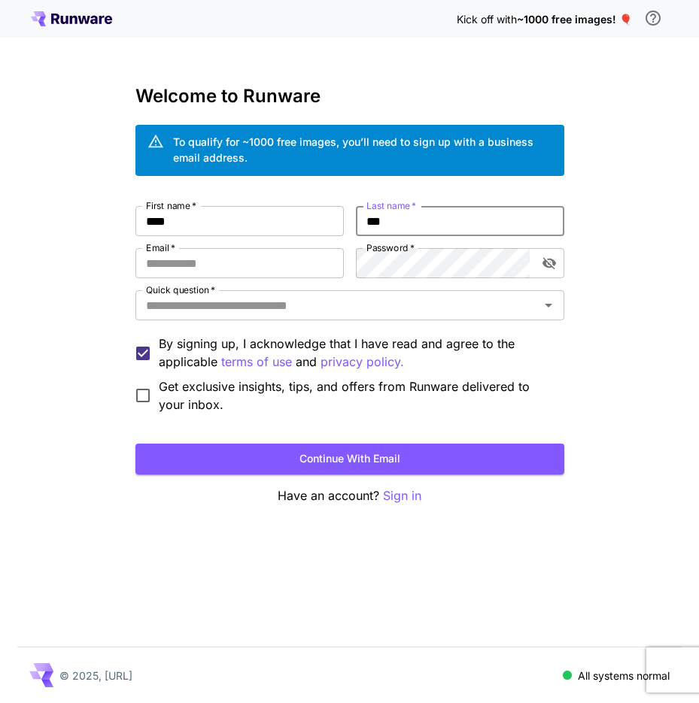 The image size is (699, 703). What do you see at coordinates (391, 205) in the screenshot?
I see `label: Last name` at bounding box center [391, 205].